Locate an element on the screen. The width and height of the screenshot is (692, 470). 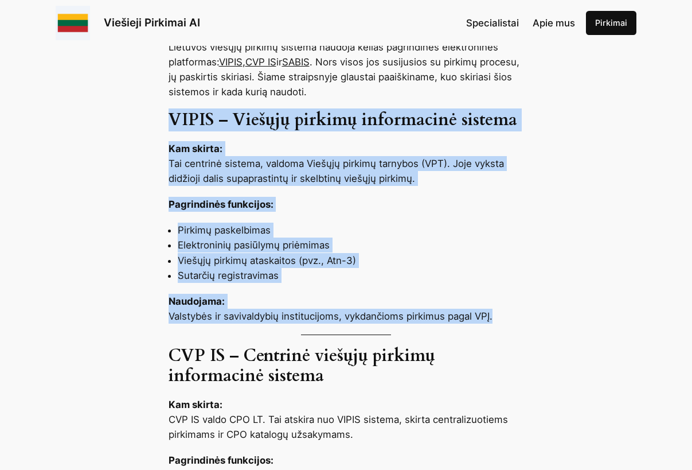
span: Specialistai is located at coordinates (493, 23).